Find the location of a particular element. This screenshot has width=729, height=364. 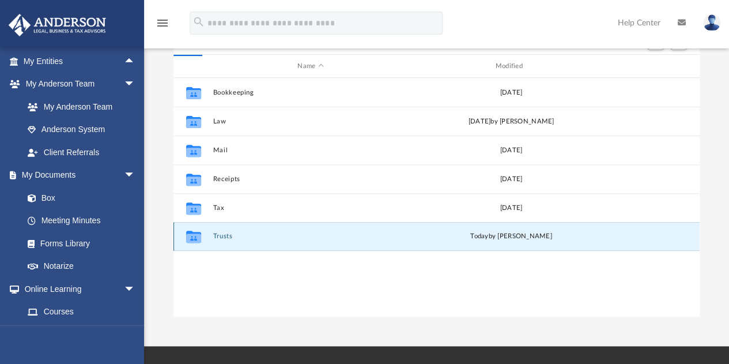

a: Client Referrals is located at coordinates (81, 152).